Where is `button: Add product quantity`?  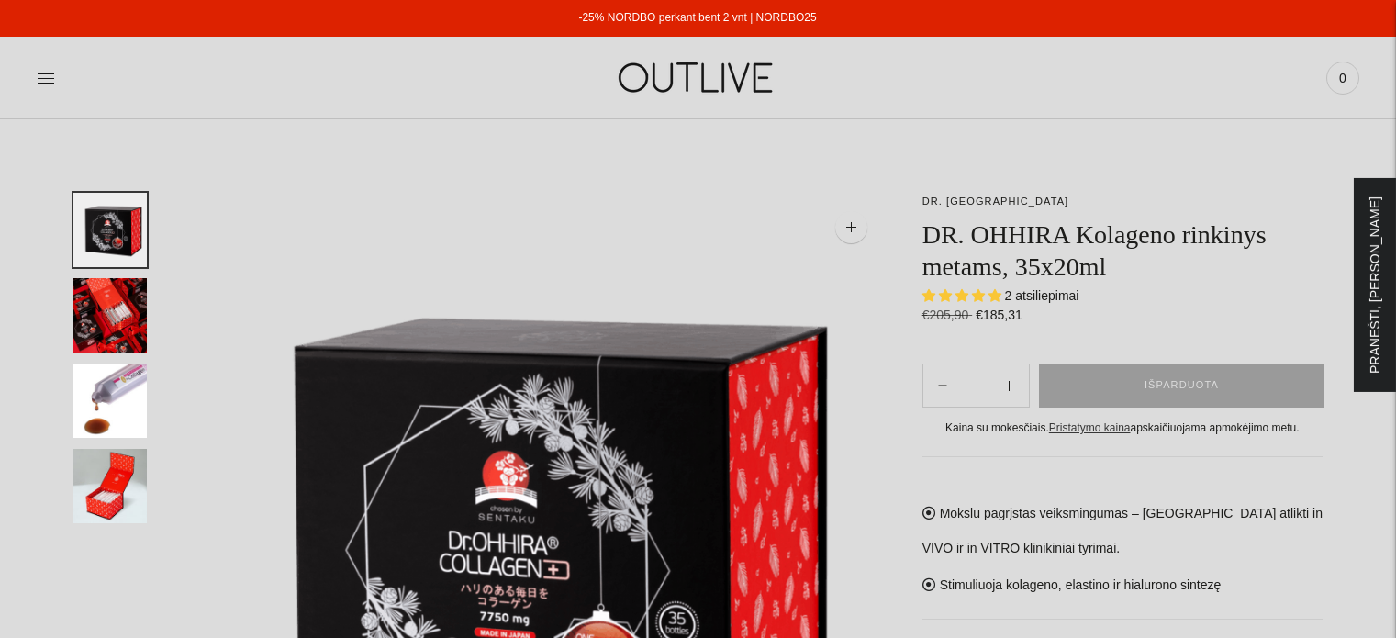
button: Add product quantity is located at coordinates (943, 386).